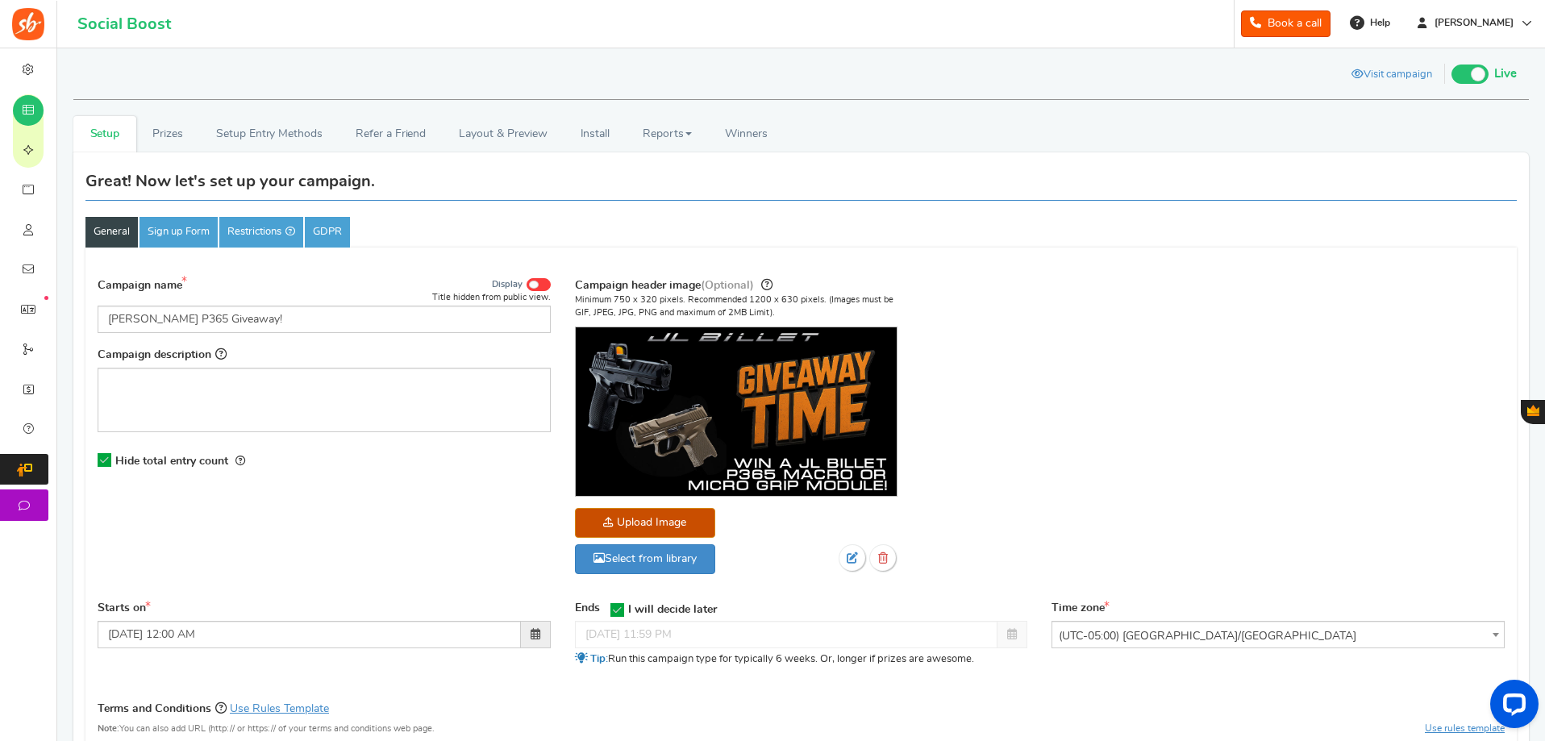  What do you see at coordinates (172, 461) in the screenshot?
I see `span: Hide total entry count` at bounding box center [172, 461].